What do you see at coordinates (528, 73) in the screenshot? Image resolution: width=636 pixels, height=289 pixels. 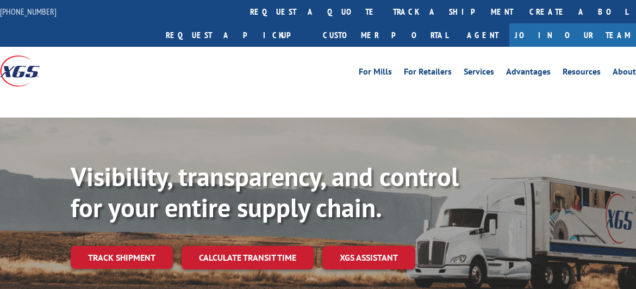 I see `a: Advantages` at bounding box center [528, 73].